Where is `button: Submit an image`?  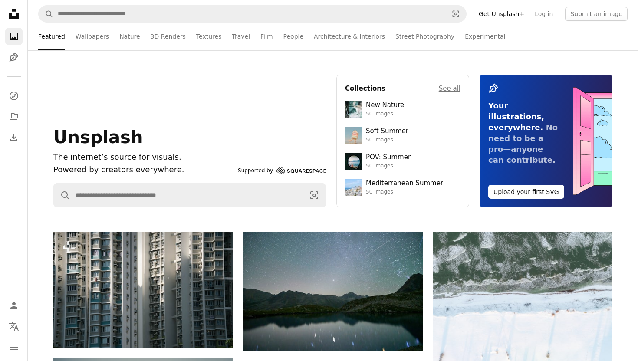
button: Submit an image is located at coordinates (597, 14).